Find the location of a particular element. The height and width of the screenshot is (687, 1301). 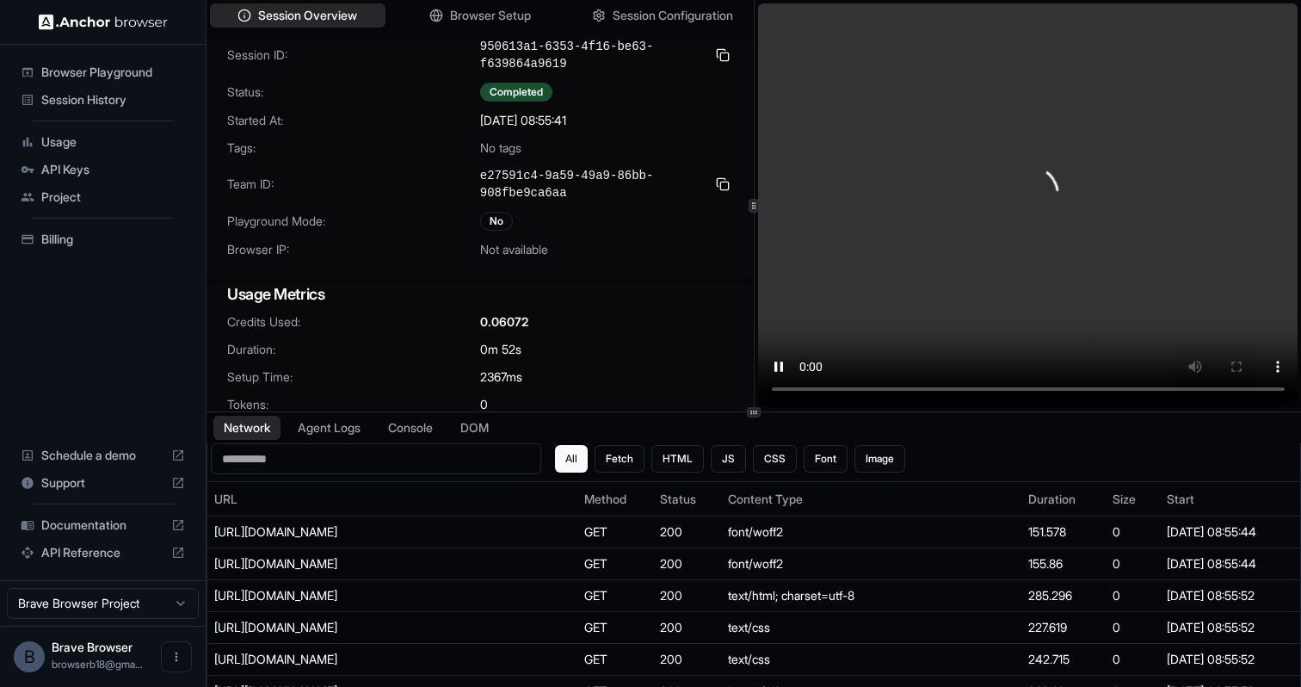

td: 151.578 is located at coordinates (1063, 532).